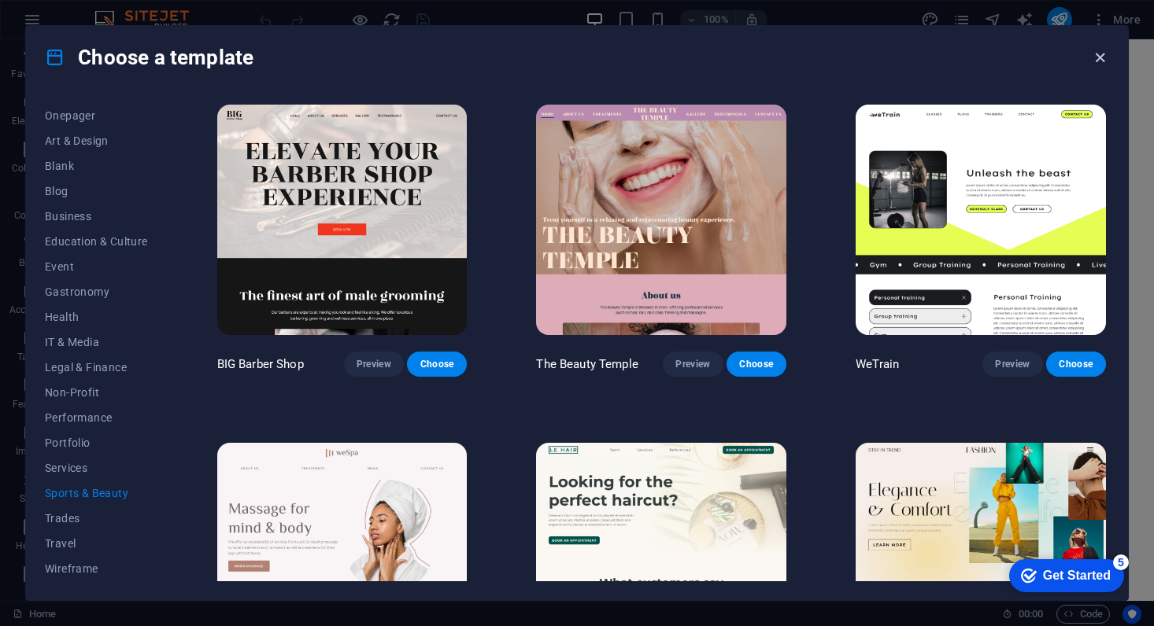 Image resolution: width=1154 pixels, height=626 pixels. Describe the element at coordinates (96, 367) in the screenshot. I see `span: Legal & Finance` at that location.